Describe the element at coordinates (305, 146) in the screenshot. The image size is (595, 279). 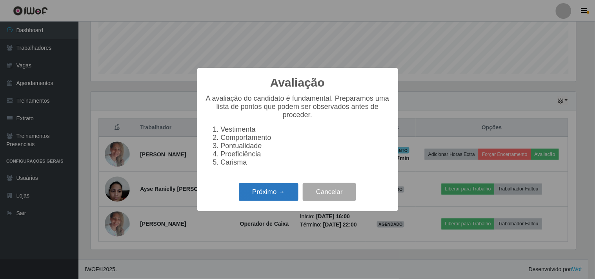
I see `li: Pontualidade` at that location.